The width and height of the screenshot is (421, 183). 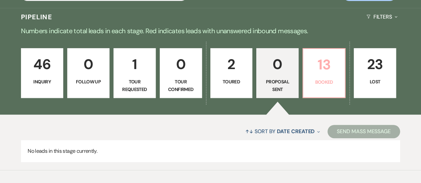 What do you see at coordinates (88, 82) in the screenshot?
I see `p: Follow Up` at bounding box center [88, 82].